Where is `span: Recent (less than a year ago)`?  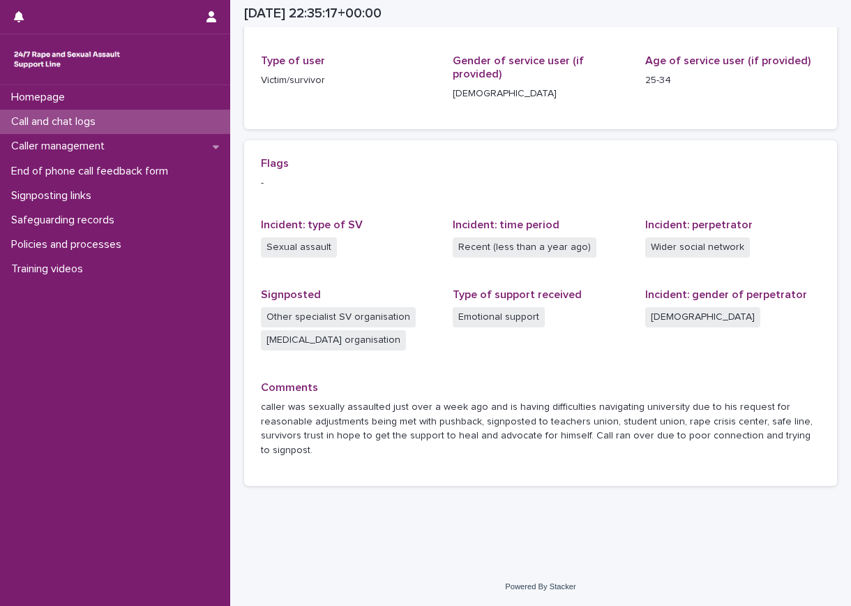
span: Recent (less than a year ago) is located at coordinates (525, 247).